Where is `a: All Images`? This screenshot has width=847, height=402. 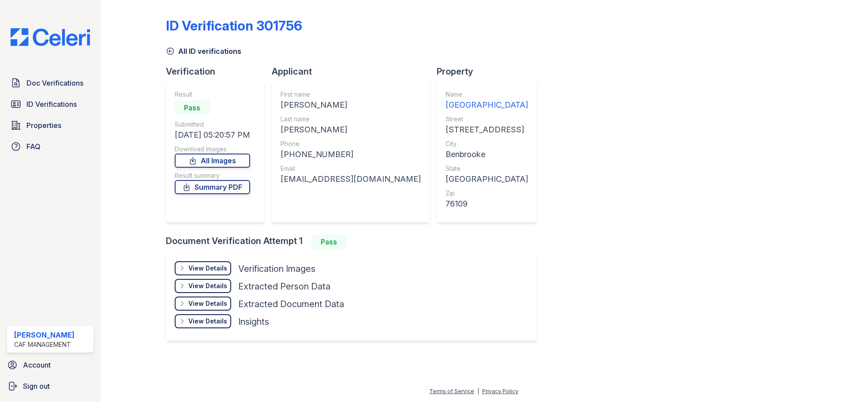 a: All Images is located at coordinates (212, 161).